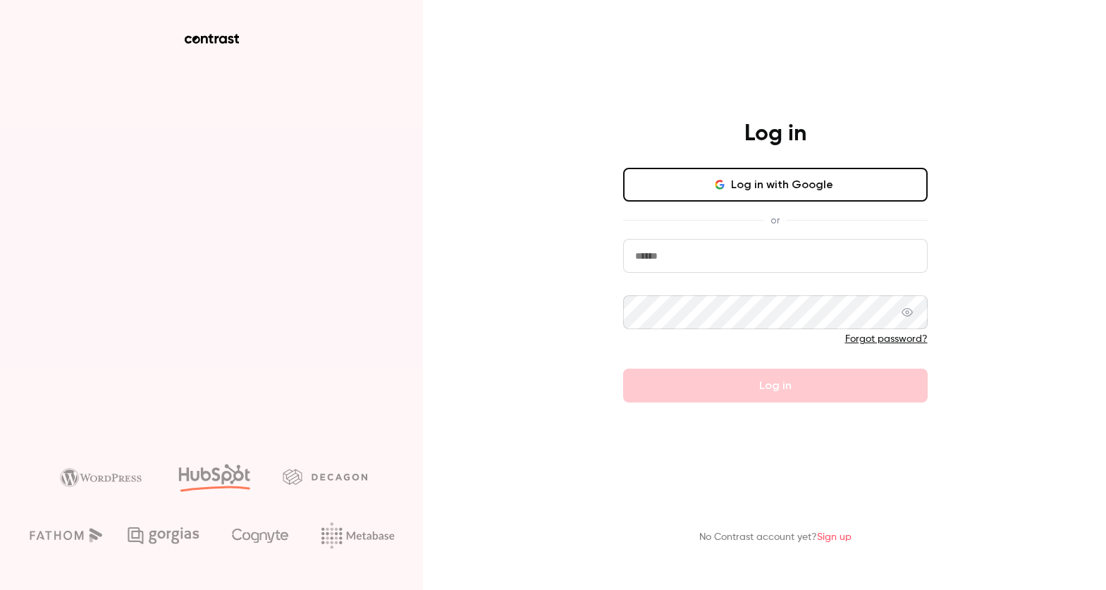  I want to click on a: Sign up, so click(834, 537).